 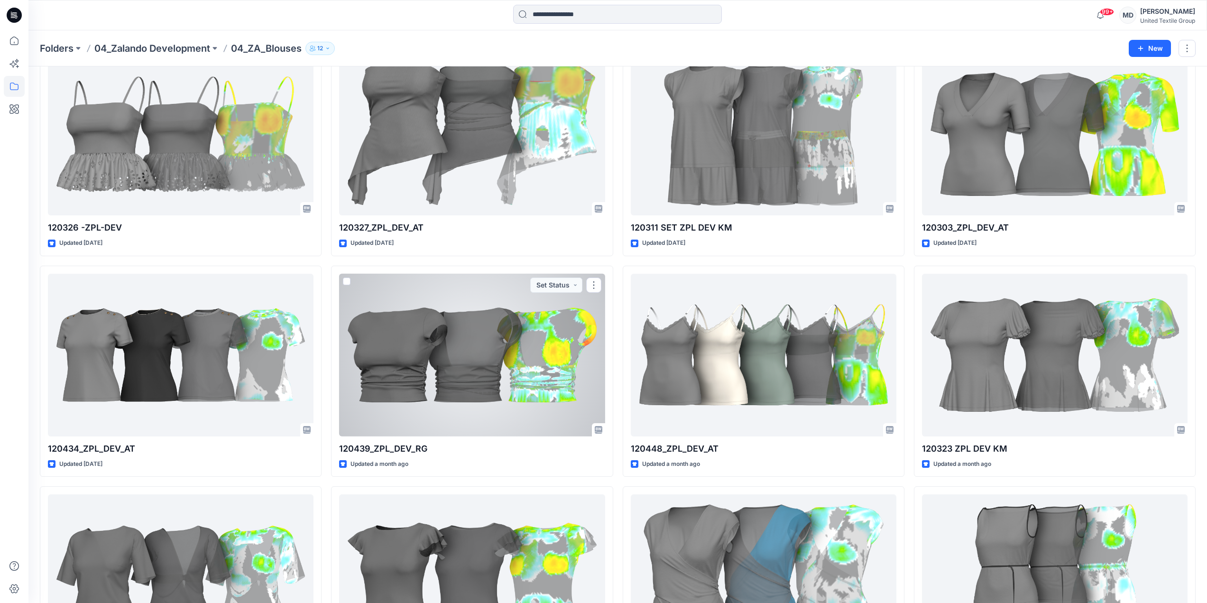 I want to click on a: Folders, so click(x=56, y=48).